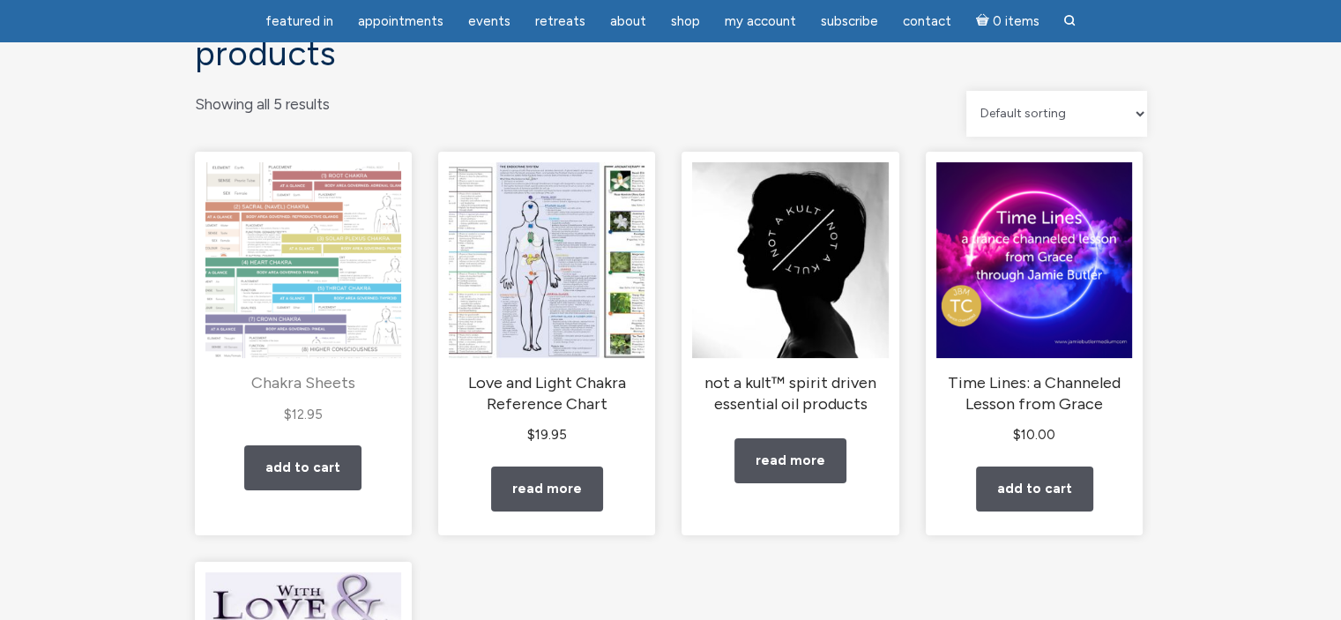 Image resolution: width=1341 pixels, height=620 pixels. What do you see at coordinates (547, 435) in the screenshot?
I see `bdi: 19.95` at bounding box center [547, 435].